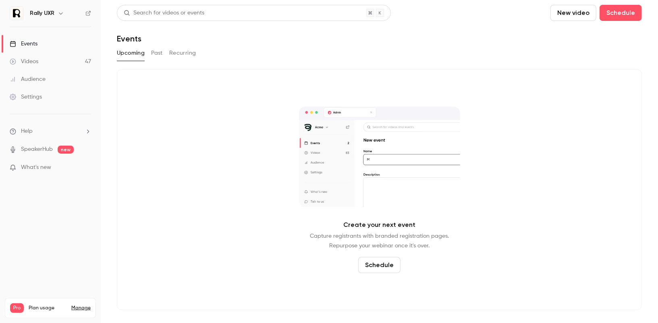 The height and width of the screenshot is (323, 658). What do you see at coordinates (157, 53) in the screenshot?
I see `button: Past` at bounding box center [157, 53].